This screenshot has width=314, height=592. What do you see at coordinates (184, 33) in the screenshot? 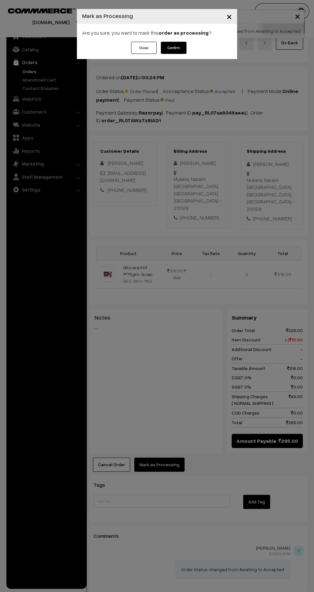
I see `strong: order as processing` at bounding box center [184, 33].